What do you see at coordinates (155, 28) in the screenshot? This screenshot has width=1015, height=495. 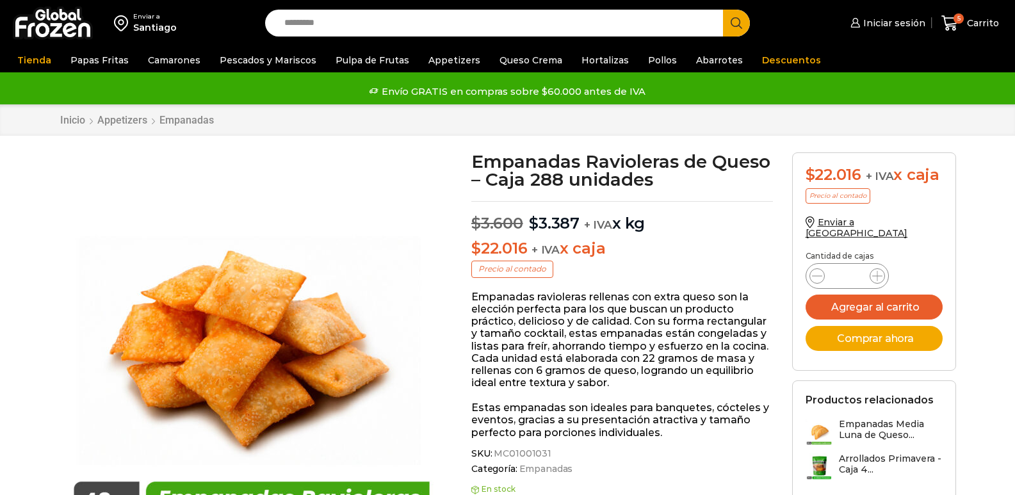 I see `div: Santiago` at bounding box center [155, 28].